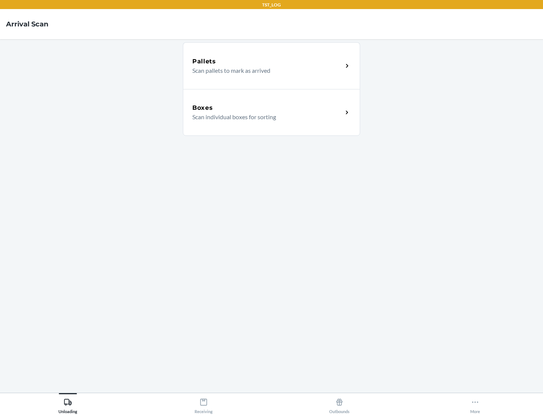 The height and width of the screenshot is (415, 543). What do you see at coordinates (271, 5) in the screenshot?
I see `p: TST_LOG` at bounding box center [271, 5].